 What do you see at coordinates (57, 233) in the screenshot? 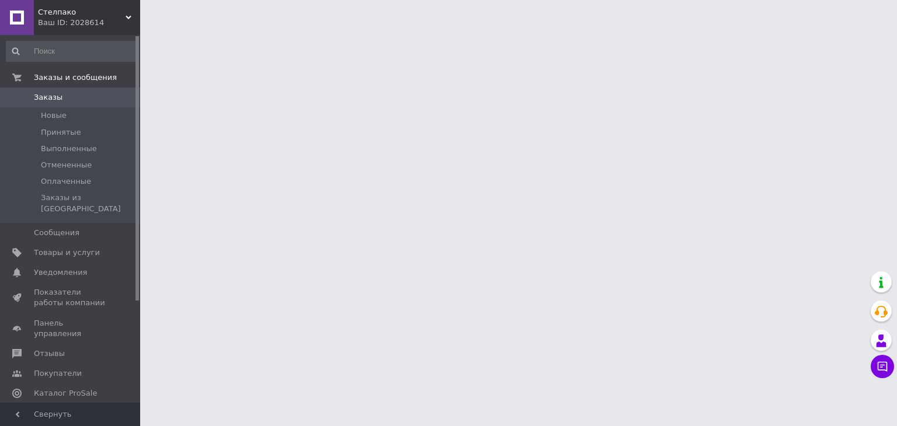
I see `span: Сообщения` at bounding box center [57, 233].